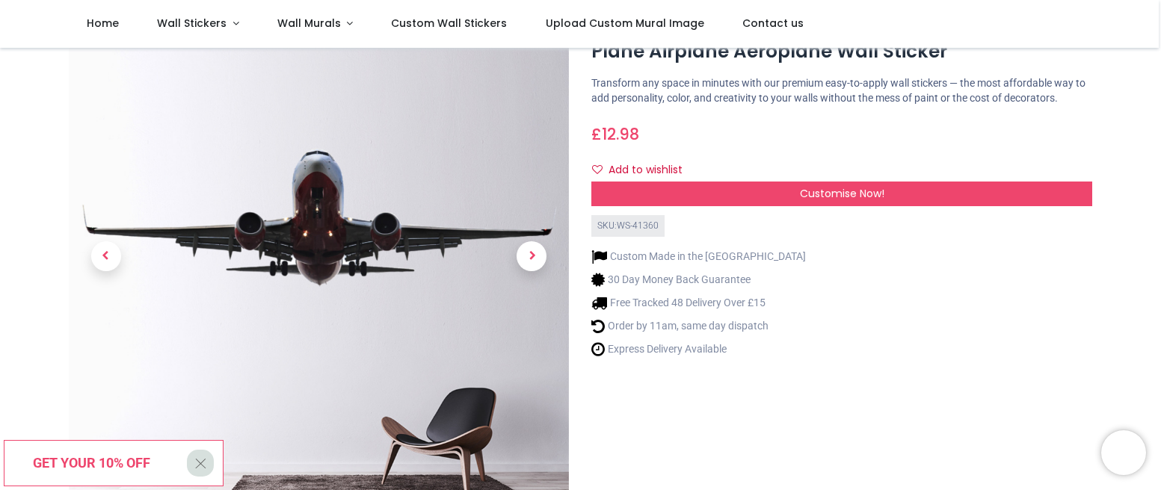  Describe the element at coordinates (842, 90) in the screenshot. I see `p: Transform any space in minutes with our premium easy-to-apply wall stickers — the most affordable...` at that location.